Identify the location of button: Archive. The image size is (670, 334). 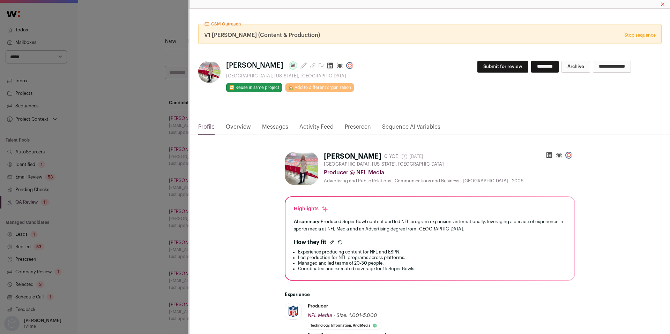
(576, 67).